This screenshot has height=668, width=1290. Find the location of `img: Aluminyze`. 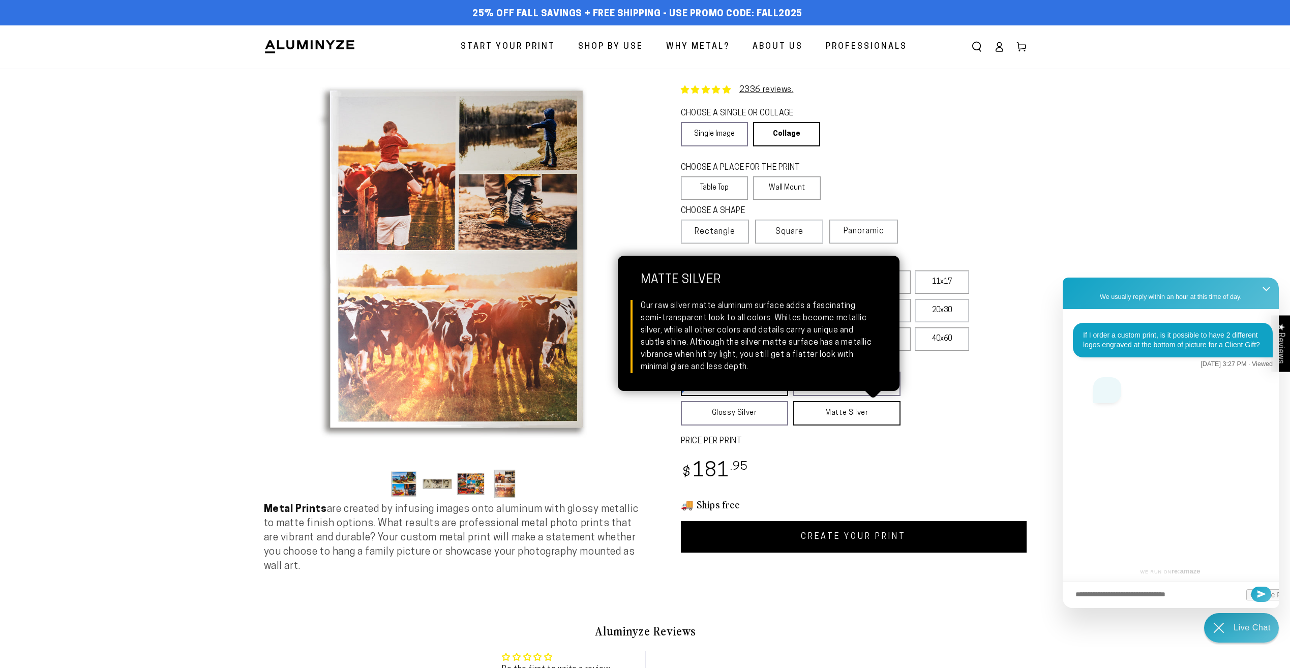

img: Aluminyze is located at coordinates (310, 47).